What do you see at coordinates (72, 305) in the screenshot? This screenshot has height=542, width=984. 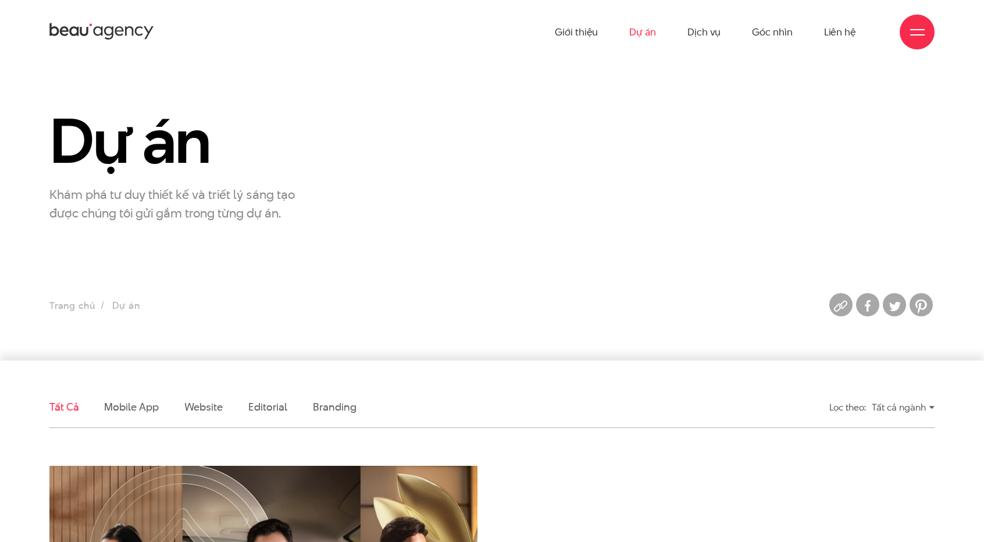 I see `a: Trang chủ` at bounding box center [72, 305].